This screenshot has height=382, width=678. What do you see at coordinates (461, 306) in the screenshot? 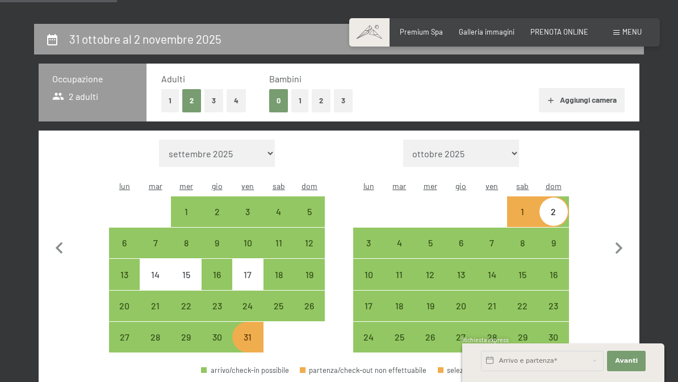
I see `div: Thu Nov 20 2025` at bounding box center [461, 306].